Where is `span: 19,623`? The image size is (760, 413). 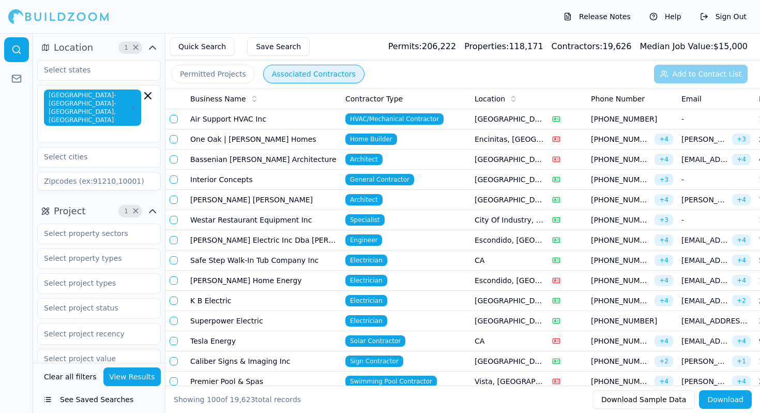
span: 19,623 is located at coordinates (243, 399).